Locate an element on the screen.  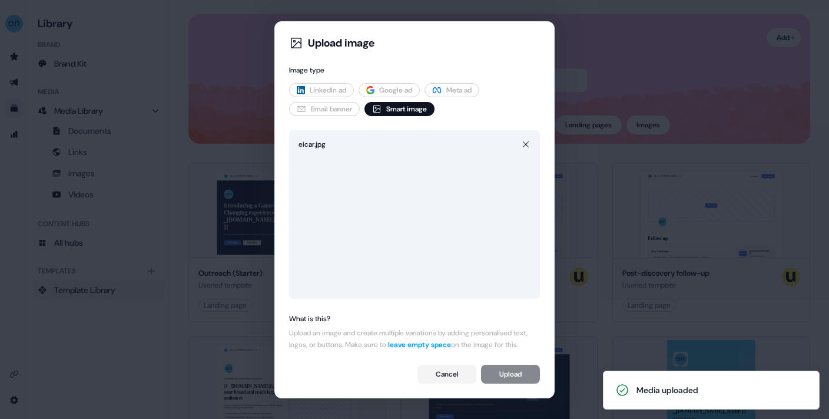
div: Media uploaded is located at coordinates (667, 390).